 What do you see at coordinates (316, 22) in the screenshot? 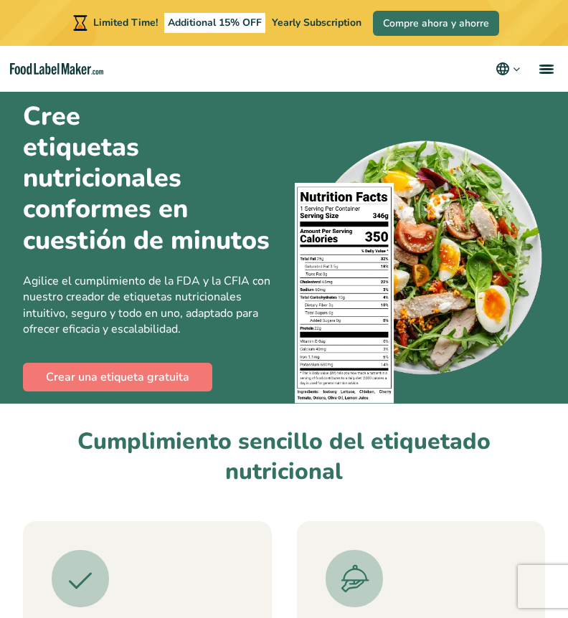
I see `span: Yearly Subscription` at bounding box center [316, 22].